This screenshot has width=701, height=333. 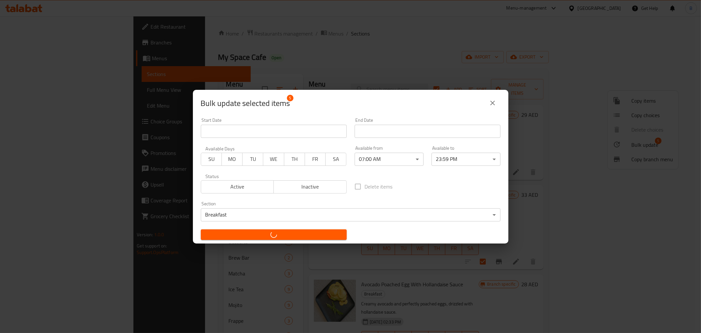 I want to click on span: SU, so click(x=211, y=159).